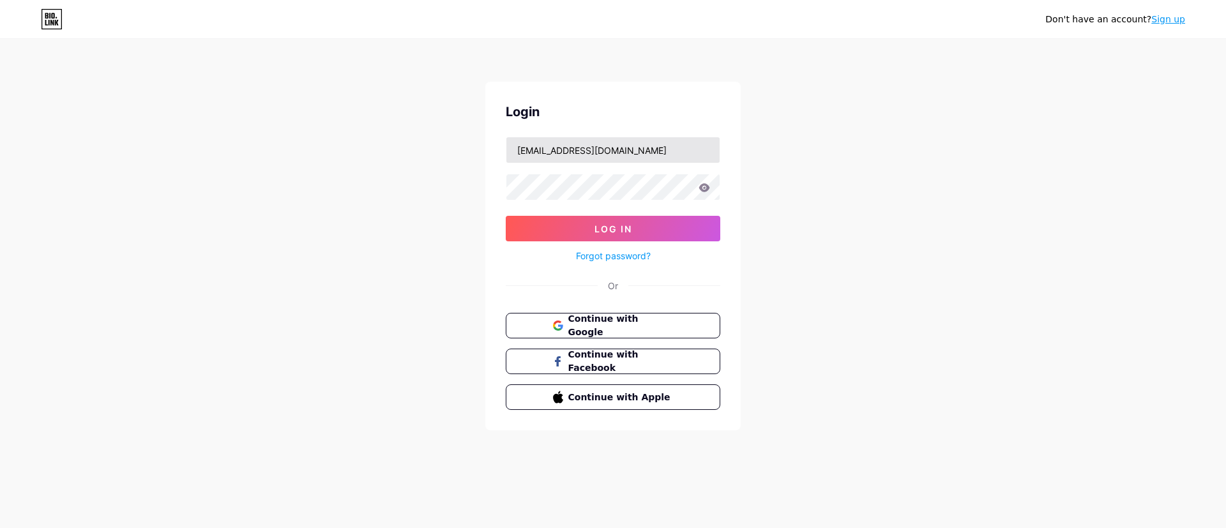 The height and width of the screenshot is (528, 1226). What do you see at coordinates (613, 285) in the screenshot?
I see `div: Or` at bounding box center [613, 285].